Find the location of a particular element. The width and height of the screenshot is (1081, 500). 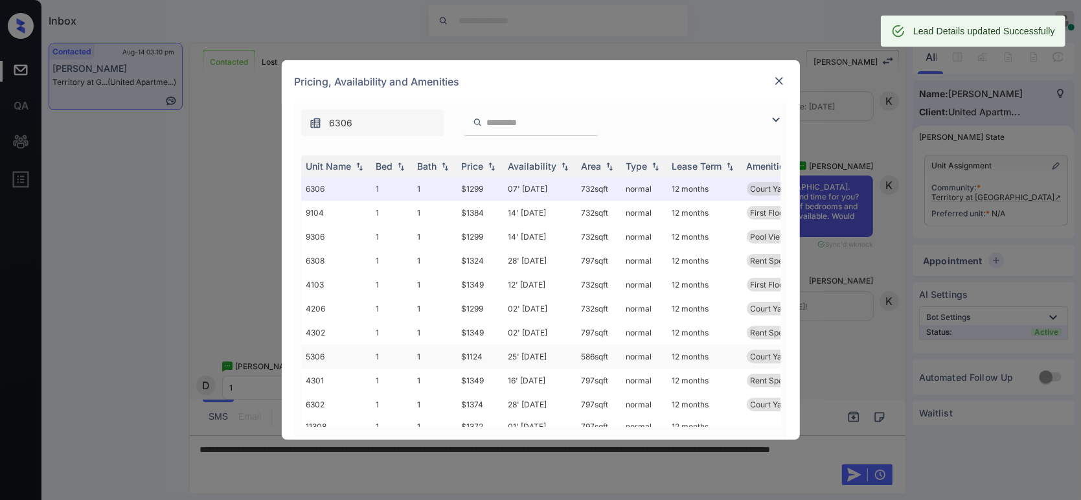

div: Amenities is located at coordinates (768, 166).